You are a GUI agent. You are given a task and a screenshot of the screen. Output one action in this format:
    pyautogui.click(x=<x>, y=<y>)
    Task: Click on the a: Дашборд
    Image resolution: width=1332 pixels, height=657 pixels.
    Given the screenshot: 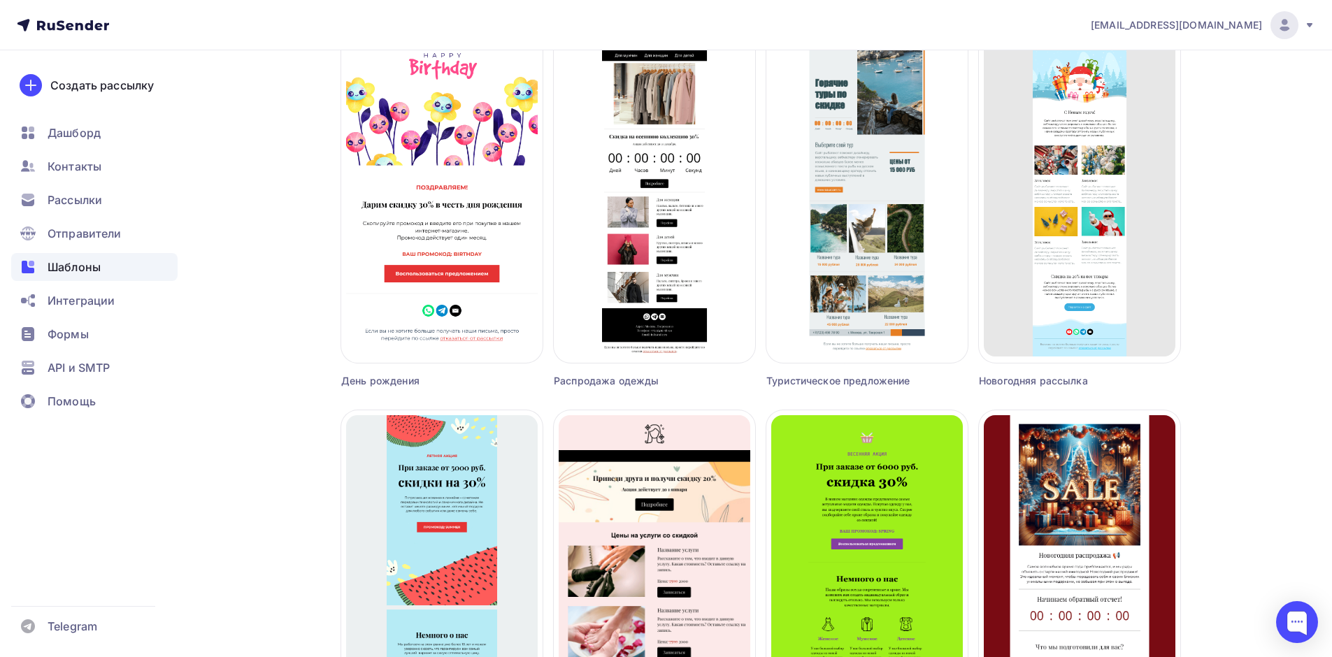 What is the action you would take?
    pyautogui.click(x=94, y=133)
    